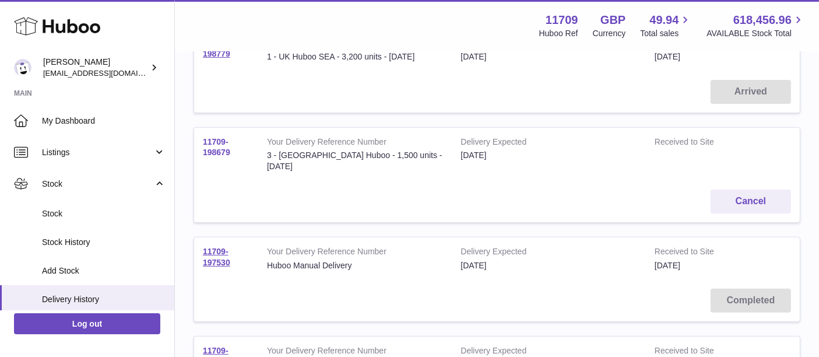  Describe the element at coordinates (613, 20) in the screenshot. I see `strong: GBP` at that location.